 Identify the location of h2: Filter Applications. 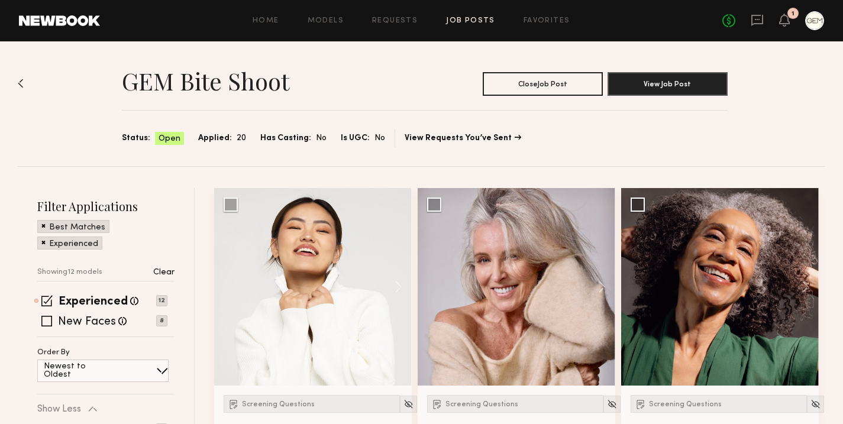
(106, 206).